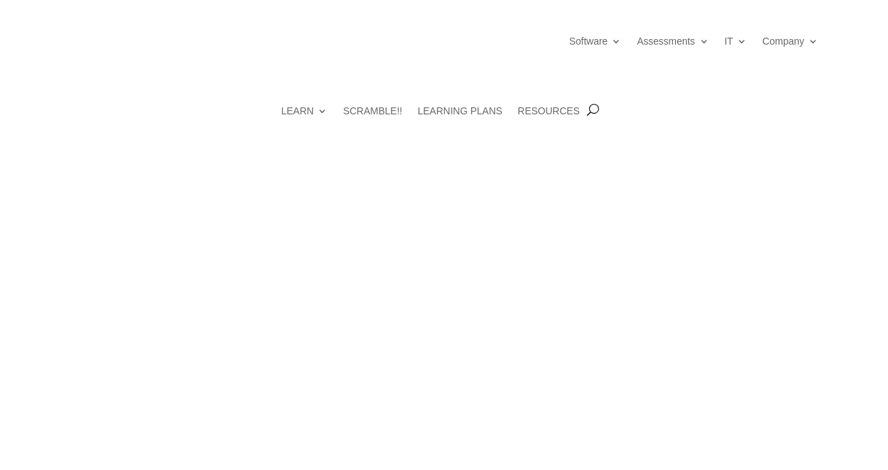 This screenshot has height=470, width=888. I want to click on a: LEARN, so click(304, 121).